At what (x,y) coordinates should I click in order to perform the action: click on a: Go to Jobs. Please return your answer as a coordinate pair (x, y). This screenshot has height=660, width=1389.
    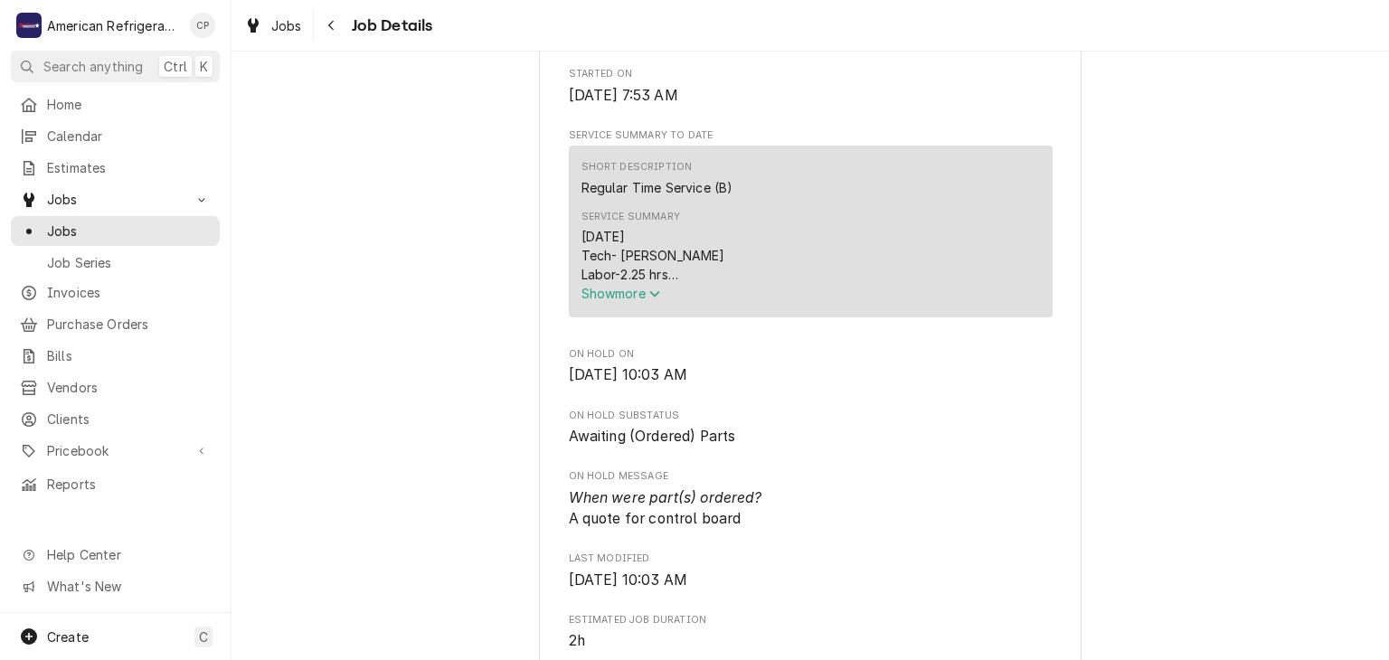
    Looking at the image, I should click on (115, 199).